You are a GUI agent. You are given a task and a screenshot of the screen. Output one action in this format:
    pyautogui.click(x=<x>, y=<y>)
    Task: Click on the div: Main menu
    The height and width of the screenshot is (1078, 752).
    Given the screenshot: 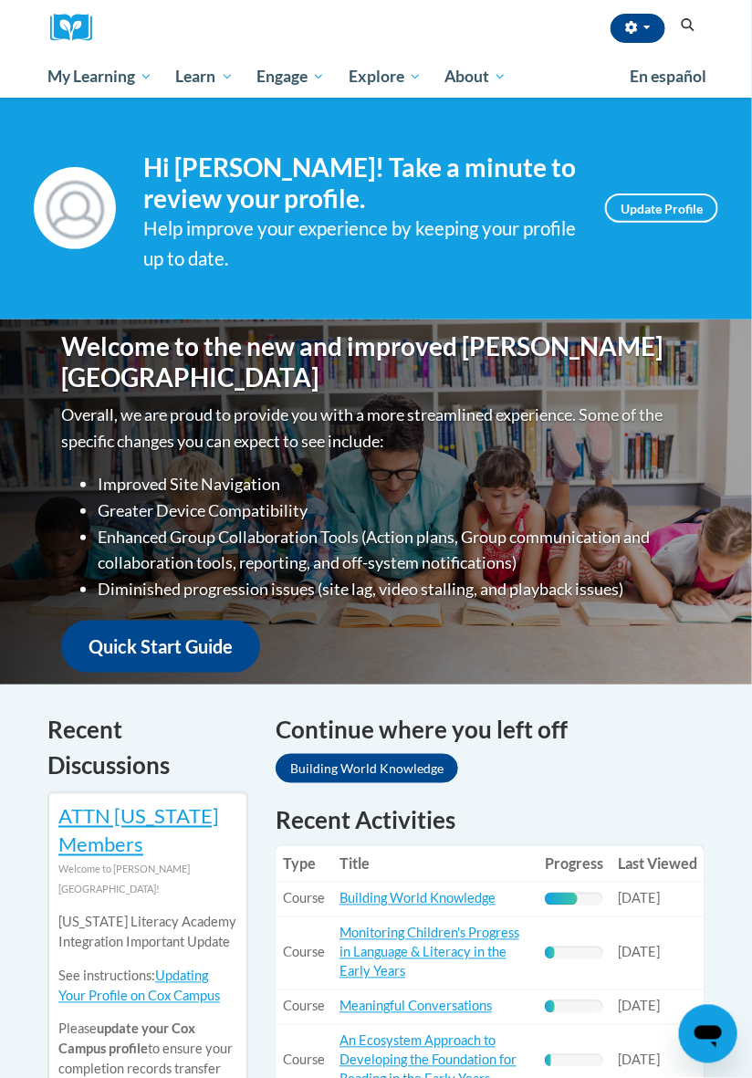 What is the action you would take?
    pyautogui.click(x=376, y=77)
    